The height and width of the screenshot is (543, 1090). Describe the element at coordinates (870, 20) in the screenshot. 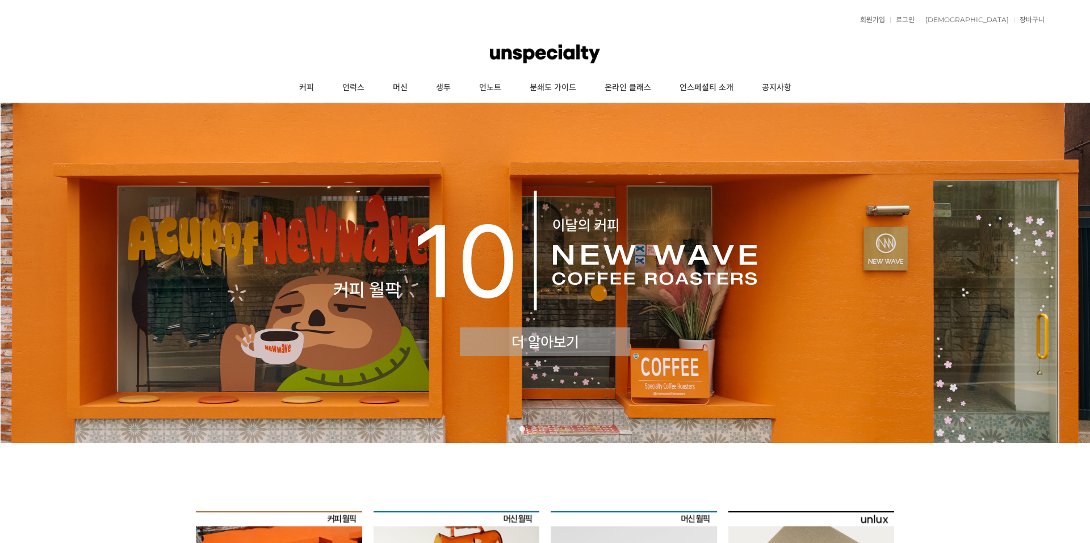

I see `a: 회원가입` at that location.